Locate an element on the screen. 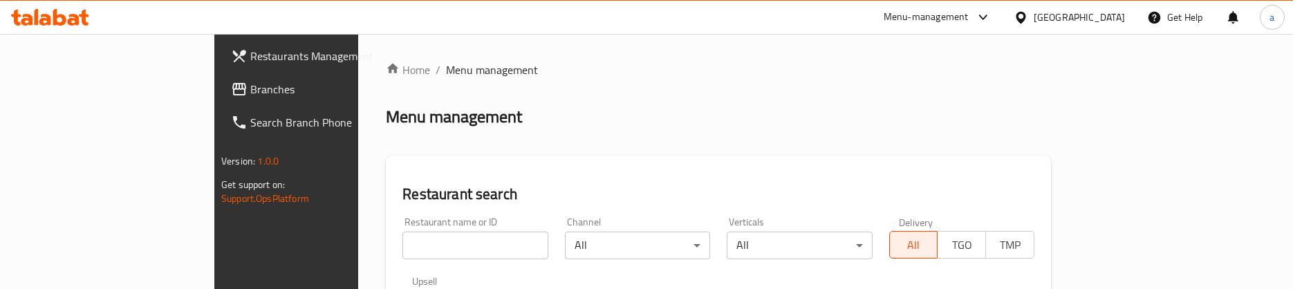 This screenshot has height=289, width=1293. a: Branches is located at coordinates (325, 89).